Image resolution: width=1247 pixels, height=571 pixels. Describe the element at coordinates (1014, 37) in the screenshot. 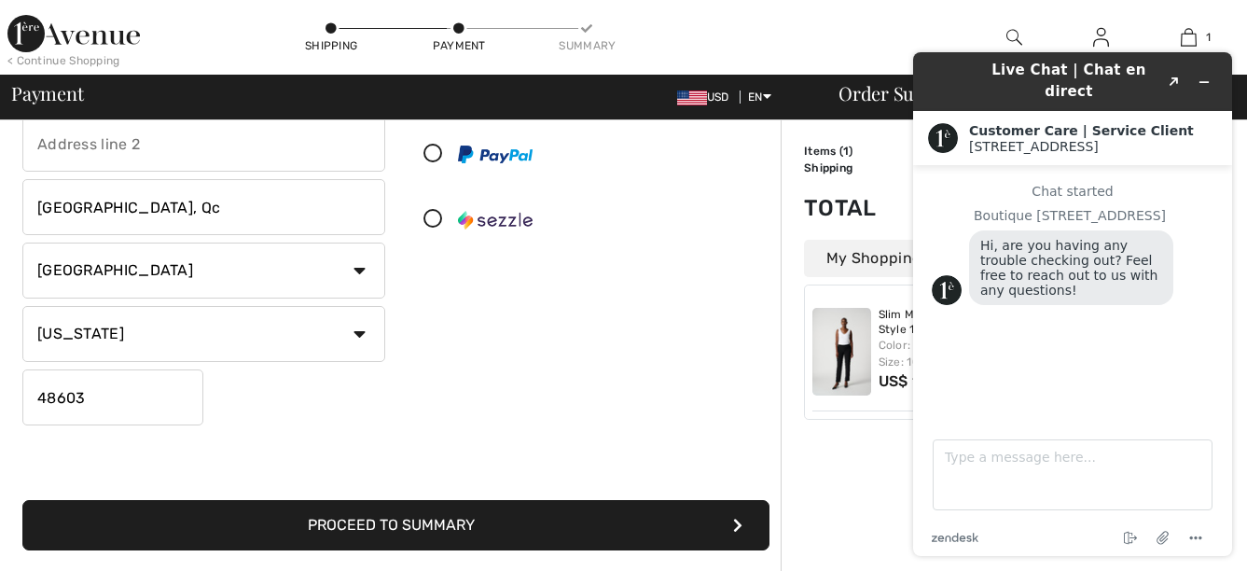

I see `img: search the website` at that location.